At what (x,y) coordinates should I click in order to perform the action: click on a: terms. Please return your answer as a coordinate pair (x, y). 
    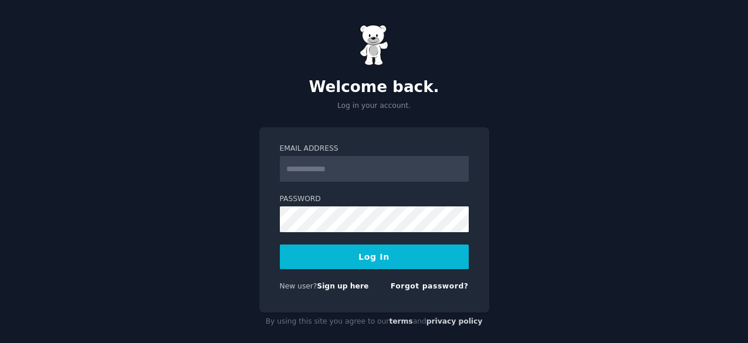
    Looking at the image, I should click on (401, 322).